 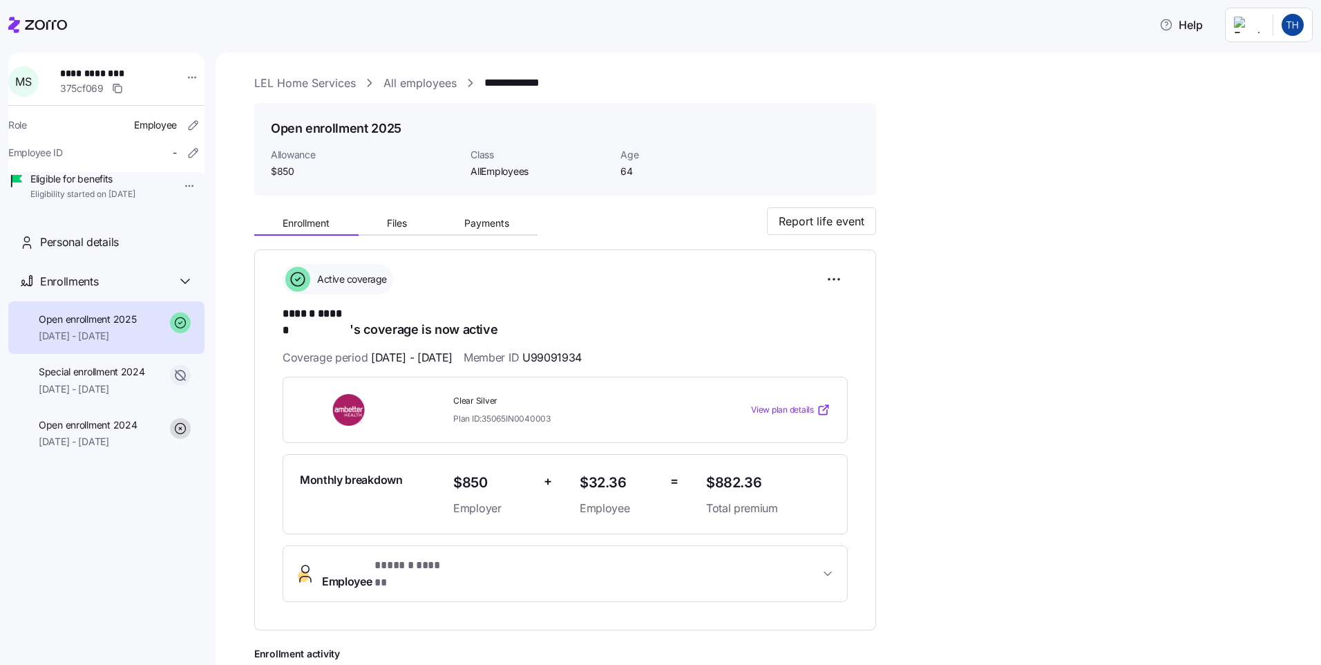 What do you see at coordinates (420, 83) in the screenshot?
I see `a: All employees` at bounding box center [420, 83].